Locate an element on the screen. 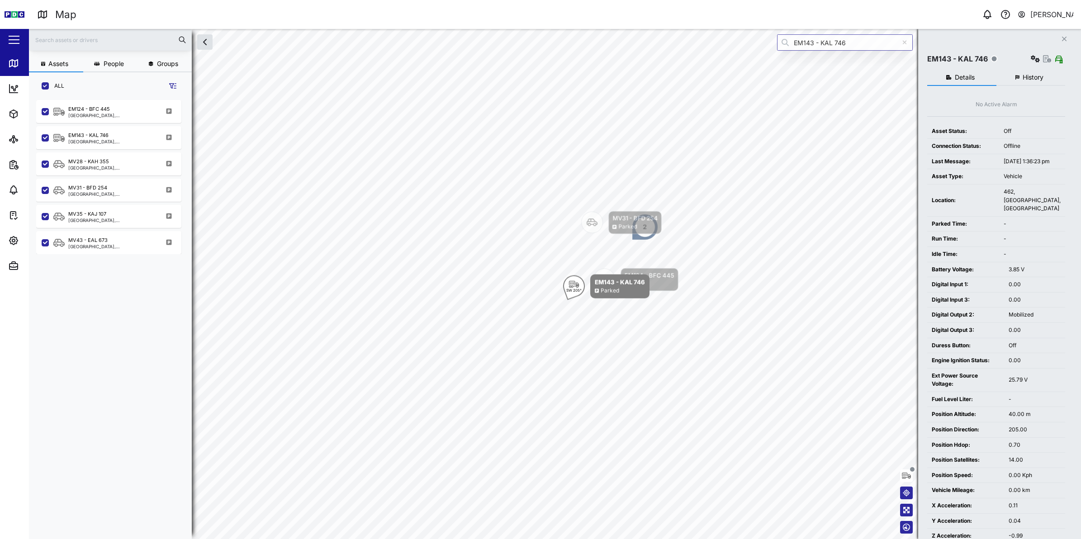 This screenshot has width=1081, height=539. div: Position Direction: is located at coordinates (966, 430).